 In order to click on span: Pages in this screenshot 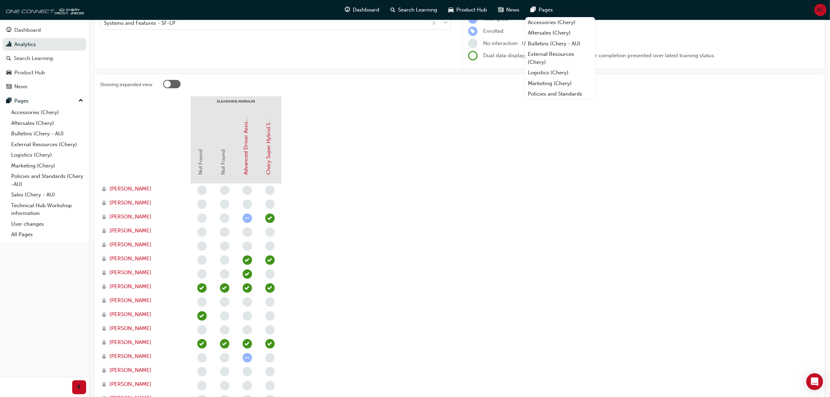, I will do `click(546, 10)`.